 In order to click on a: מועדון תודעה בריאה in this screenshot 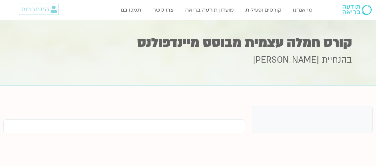, I will do `click(210, 10)`.